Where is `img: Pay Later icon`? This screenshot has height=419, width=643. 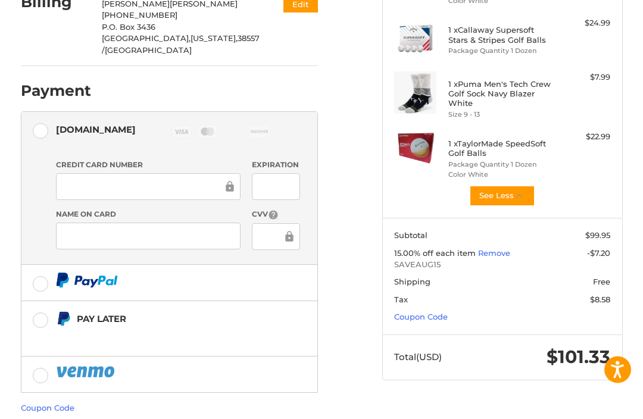 img: Pay Later icon is located at coordinates (63, 319).